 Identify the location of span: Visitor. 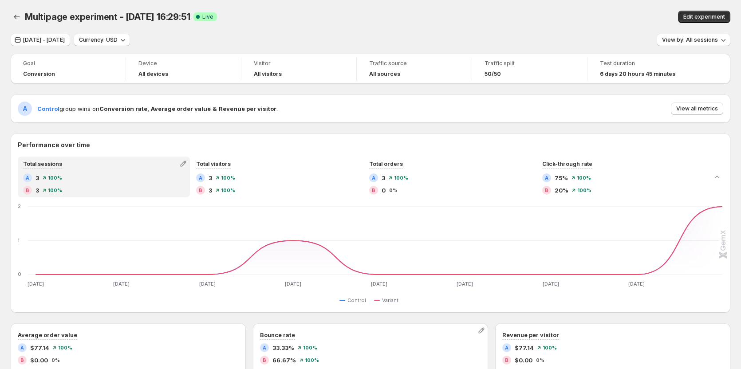
(299, 63).